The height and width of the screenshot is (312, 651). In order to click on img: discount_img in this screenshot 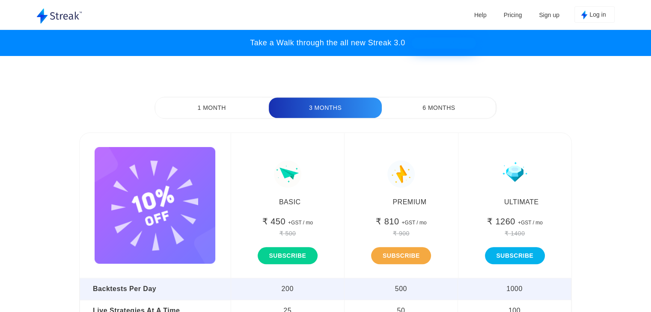, I will do `click(155, 205)`.